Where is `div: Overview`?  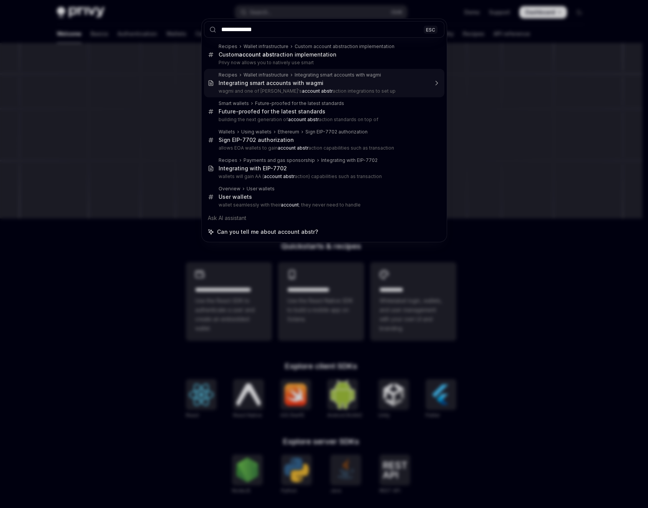 div: Overview is located at coordinates (229, 189).